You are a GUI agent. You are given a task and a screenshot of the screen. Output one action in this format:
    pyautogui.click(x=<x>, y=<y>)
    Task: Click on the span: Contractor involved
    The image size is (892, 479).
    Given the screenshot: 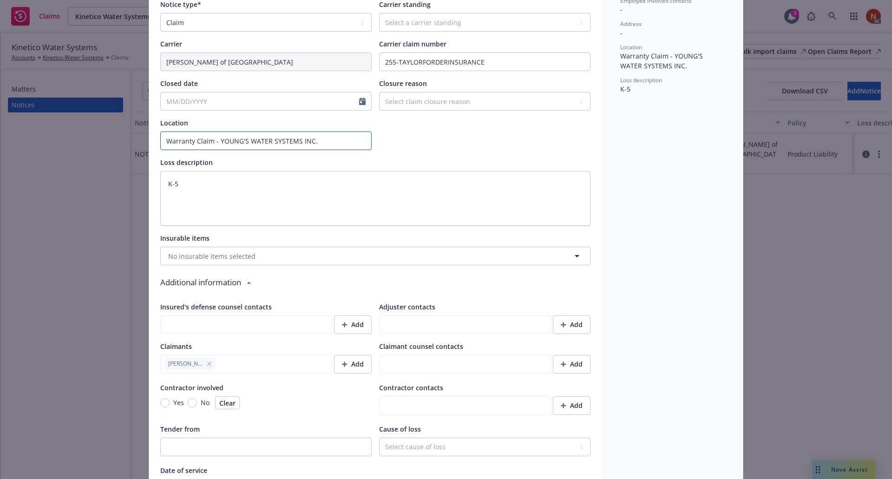 What is the action you would take?
    pyautogui.click(x=192, y=387)
    